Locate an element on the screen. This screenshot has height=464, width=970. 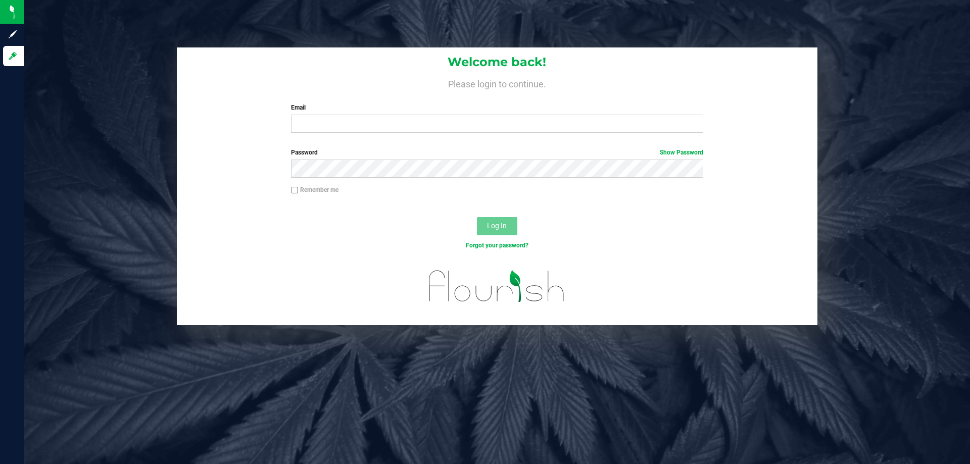
label: Email is located at coordinates (496, 108).